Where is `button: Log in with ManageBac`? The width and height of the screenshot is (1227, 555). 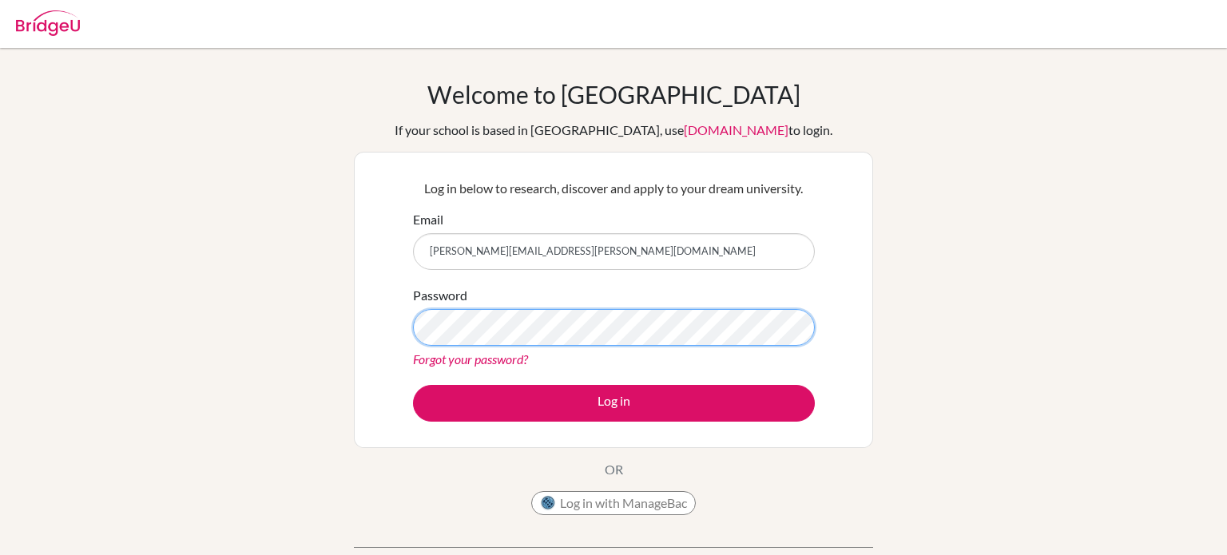 button: Log in with ManageBac is located at coordinates (614, 503).